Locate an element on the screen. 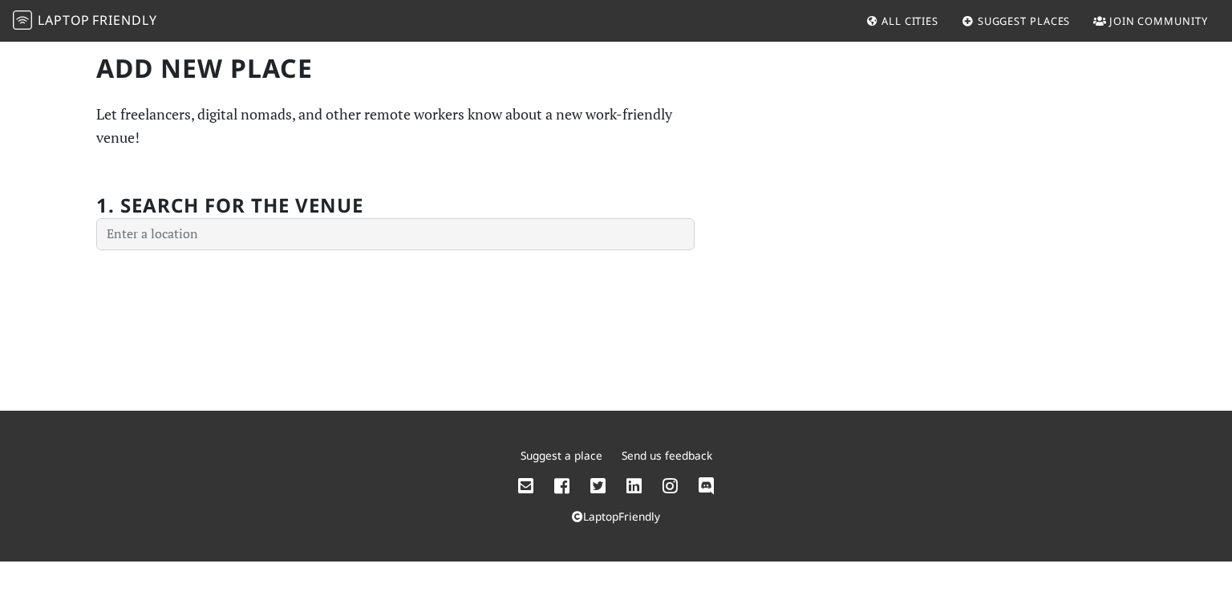 The image size is (1232, 592). span: All Cities is located at coordinates (910, 21).